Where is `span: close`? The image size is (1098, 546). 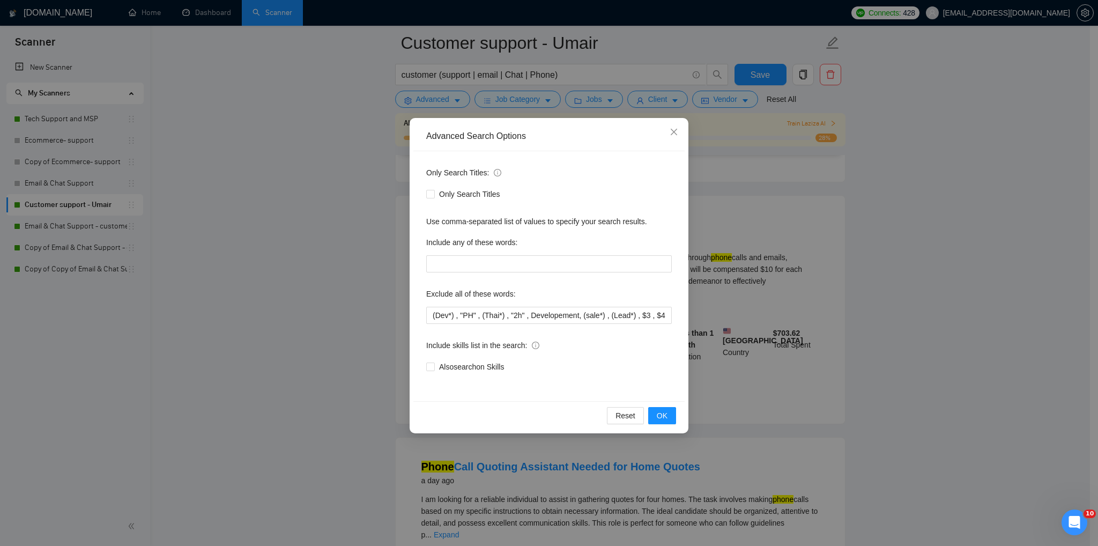
span: close is located at coordinates (674, 132).